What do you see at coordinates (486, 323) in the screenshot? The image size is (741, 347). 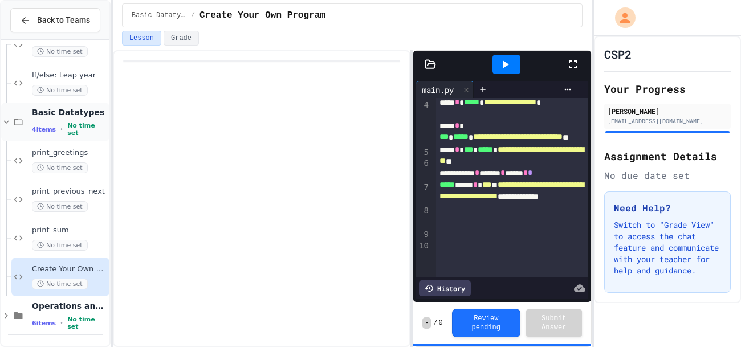 I see `button: Review pending` at bounding box center [486, 323].